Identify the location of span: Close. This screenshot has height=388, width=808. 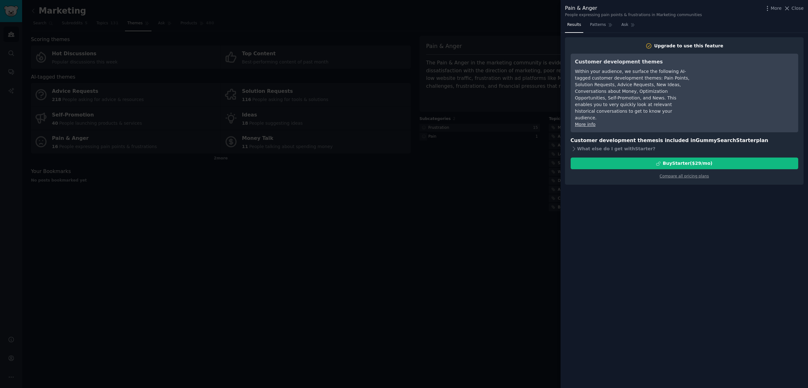
(797, 8).